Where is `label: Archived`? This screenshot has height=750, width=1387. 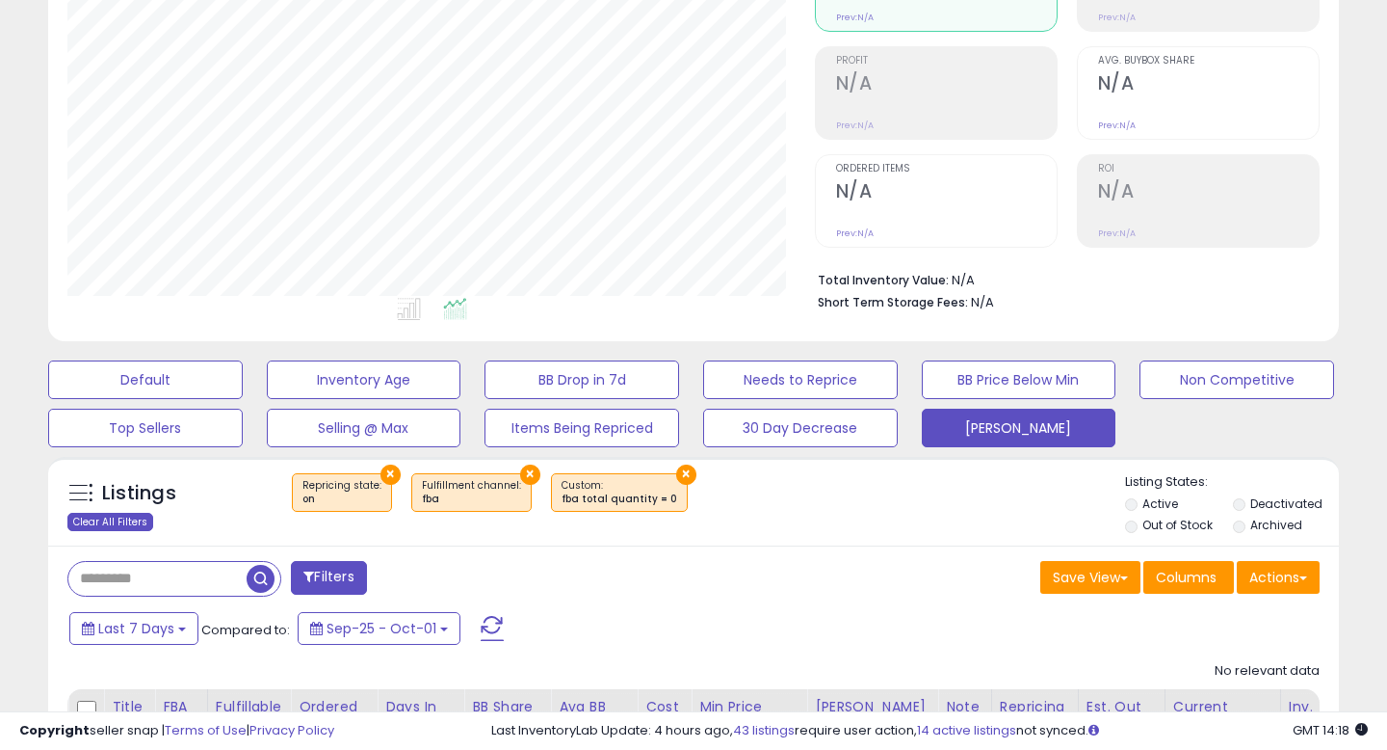
label: Archived is located at coordinates (1277, 524).